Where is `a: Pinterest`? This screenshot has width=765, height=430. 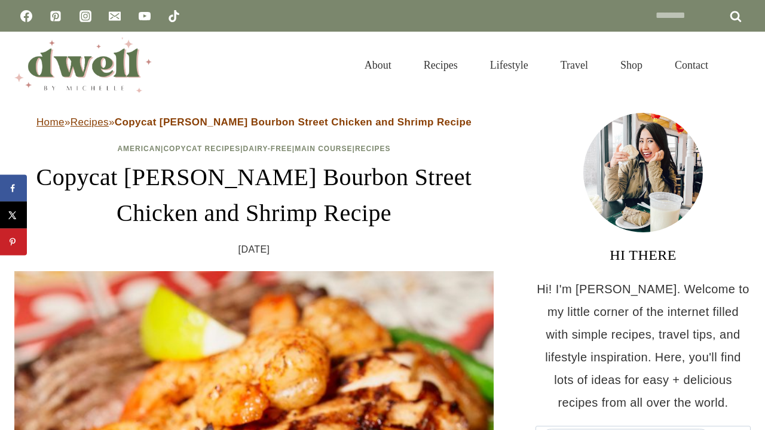
a: Pinterest is located at coordinates (56, 16).